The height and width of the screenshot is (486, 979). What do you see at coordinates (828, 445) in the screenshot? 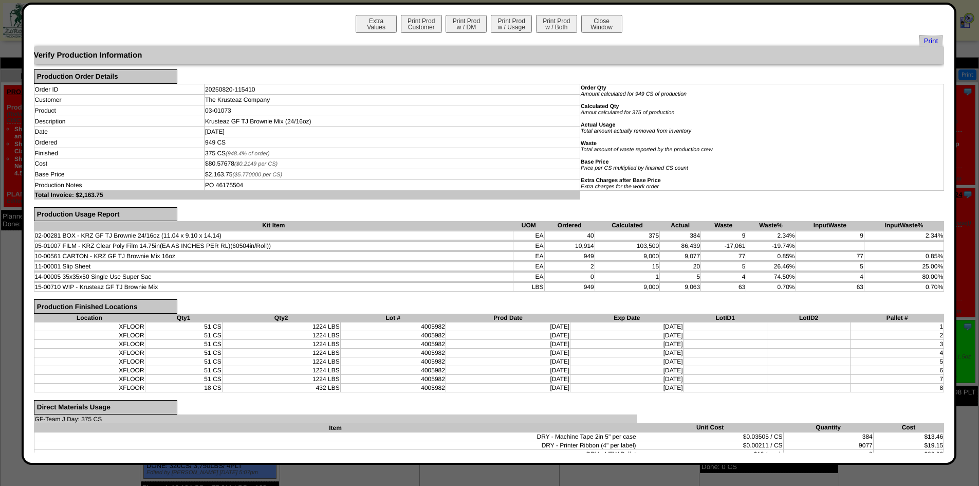
I see `td: 9077` at bounding box center [828, 445].